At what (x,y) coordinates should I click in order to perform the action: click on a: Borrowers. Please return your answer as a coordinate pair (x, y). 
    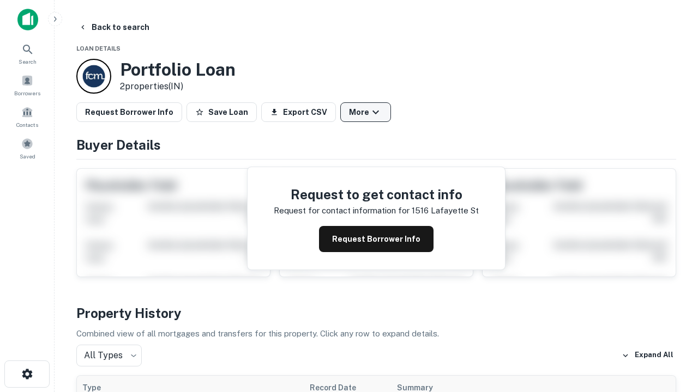
    Looking at the image, I should click on (27, 85).